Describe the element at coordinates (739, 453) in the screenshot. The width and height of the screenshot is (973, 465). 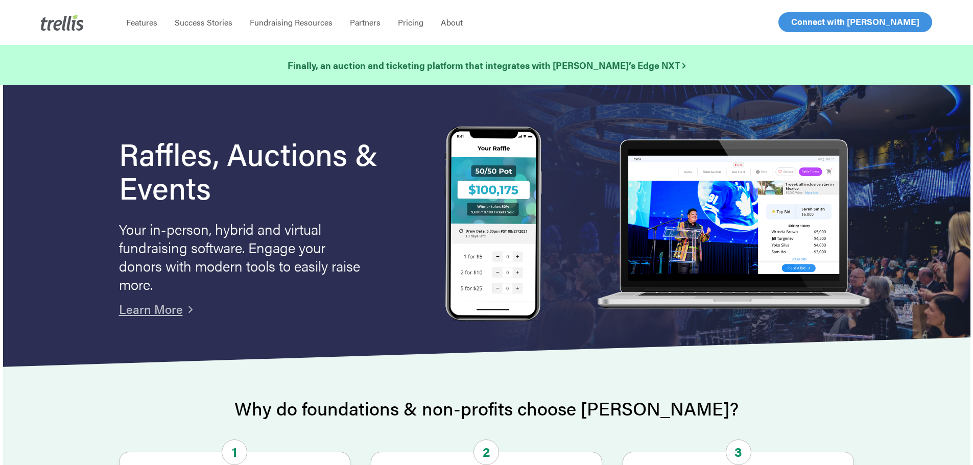
I see `span: 3` at that location.